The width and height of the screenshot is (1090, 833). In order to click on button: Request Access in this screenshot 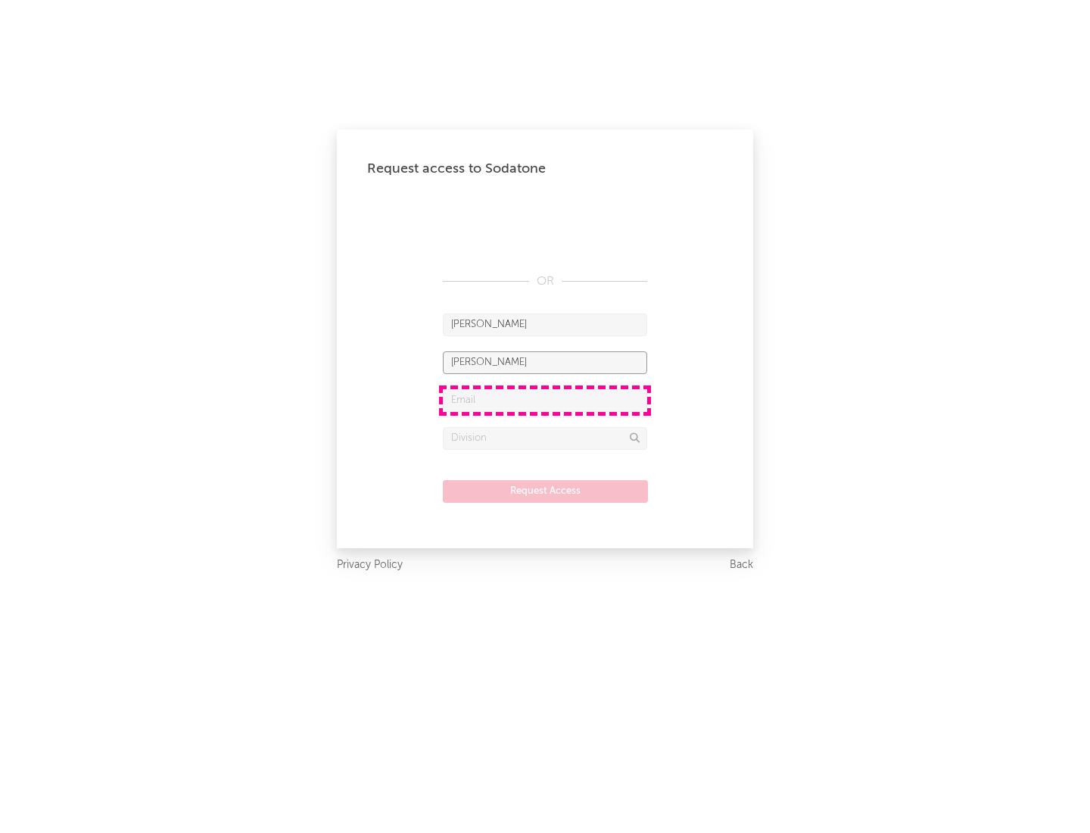, I will do `click(545, 491)`.